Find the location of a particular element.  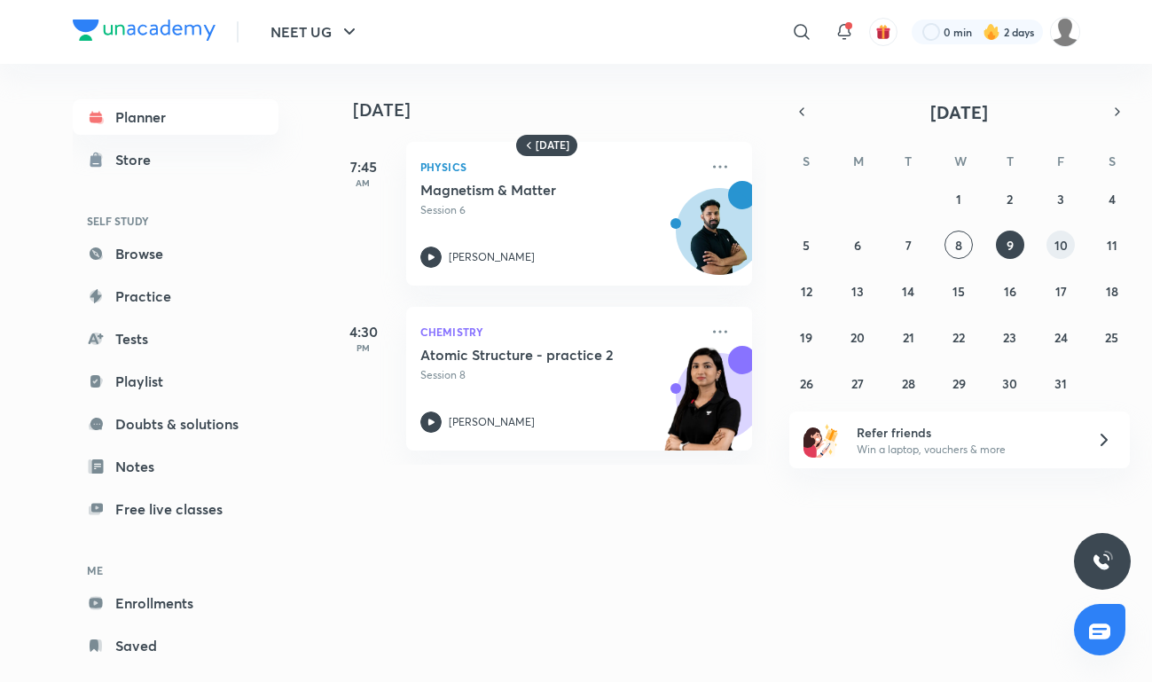

p: PM is located at coordinates (364, 348).